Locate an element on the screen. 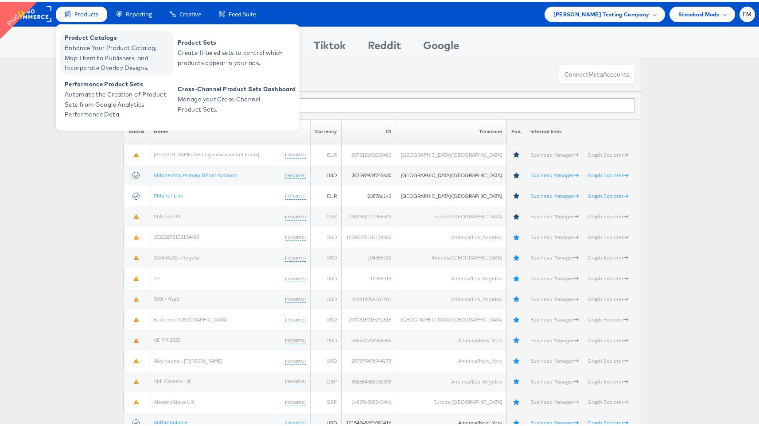 The height and width of the screenshot is (426, 759). td: 585540248758886 is located at coordinates (369, 338).